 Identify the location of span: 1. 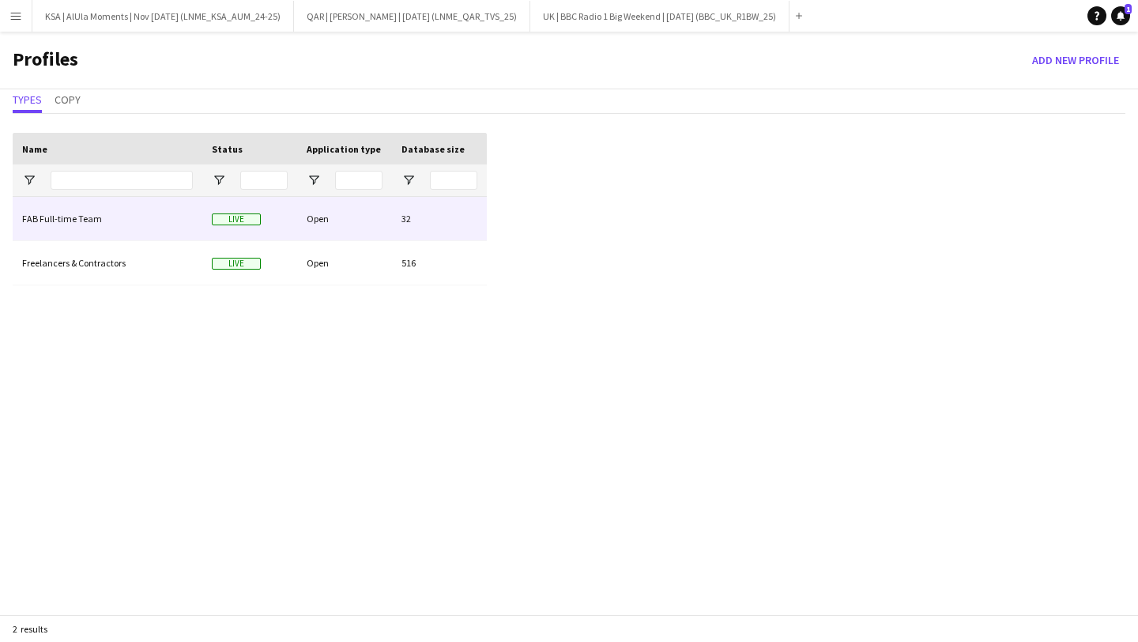
(1128, 9).